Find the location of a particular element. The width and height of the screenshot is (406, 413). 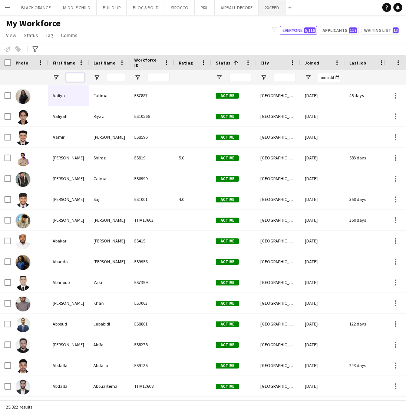

input: Status Filter Input is located at coordinates (240, 77).